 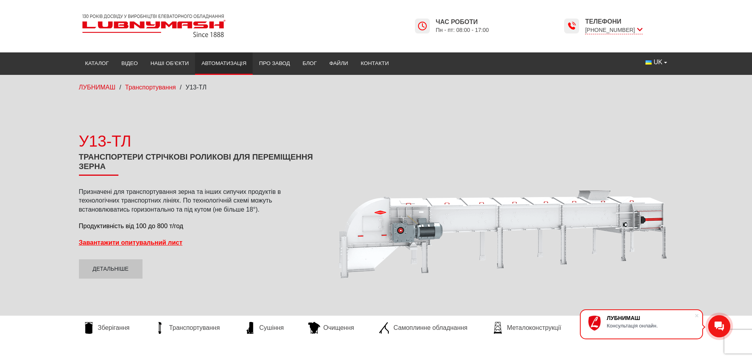 I want to click on span: Очищення, so click(x=339, y=328).